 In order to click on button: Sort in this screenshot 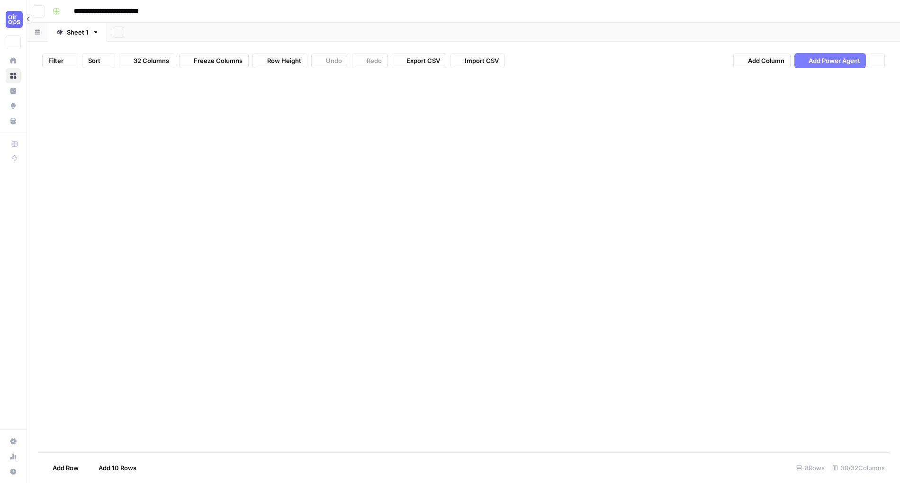, I will do `click(98, 61)`.